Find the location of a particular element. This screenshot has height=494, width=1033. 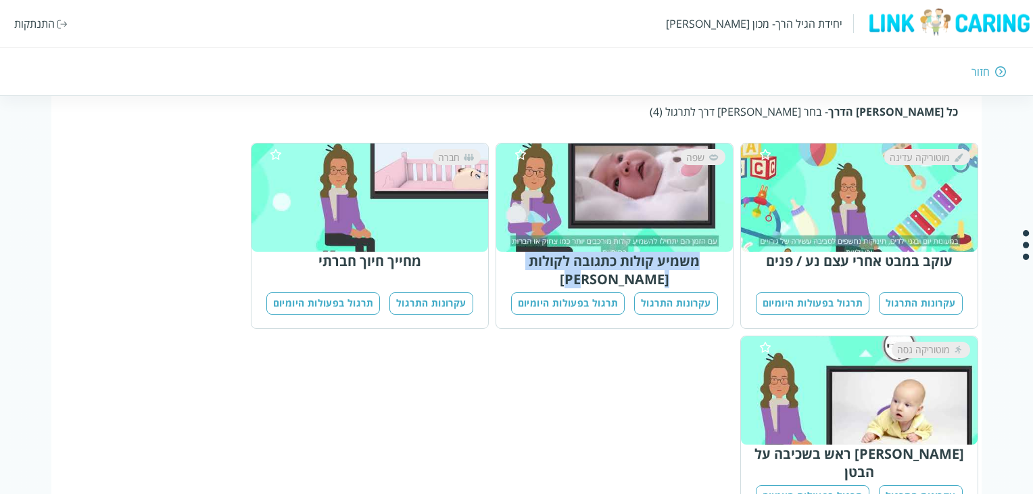

span: שפה is located at coordinates (695, 157).